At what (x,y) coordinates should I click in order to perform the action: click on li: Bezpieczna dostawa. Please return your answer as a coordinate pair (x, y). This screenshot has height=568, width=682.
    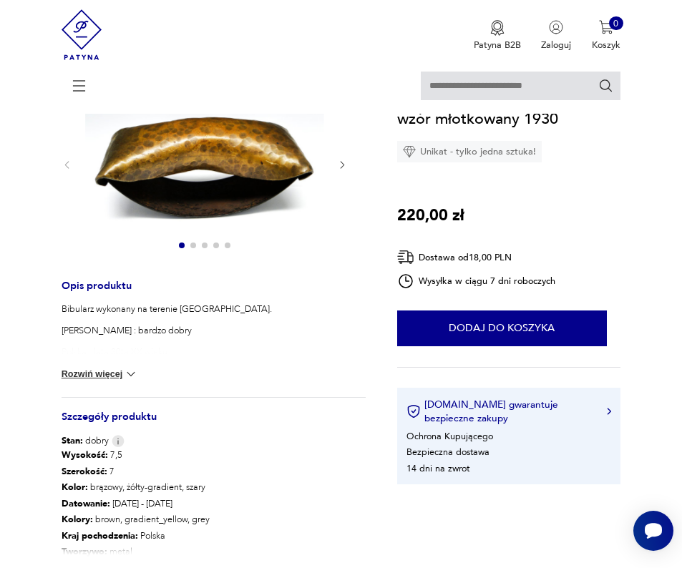
    Looking at the image, I should click on (448, 453).